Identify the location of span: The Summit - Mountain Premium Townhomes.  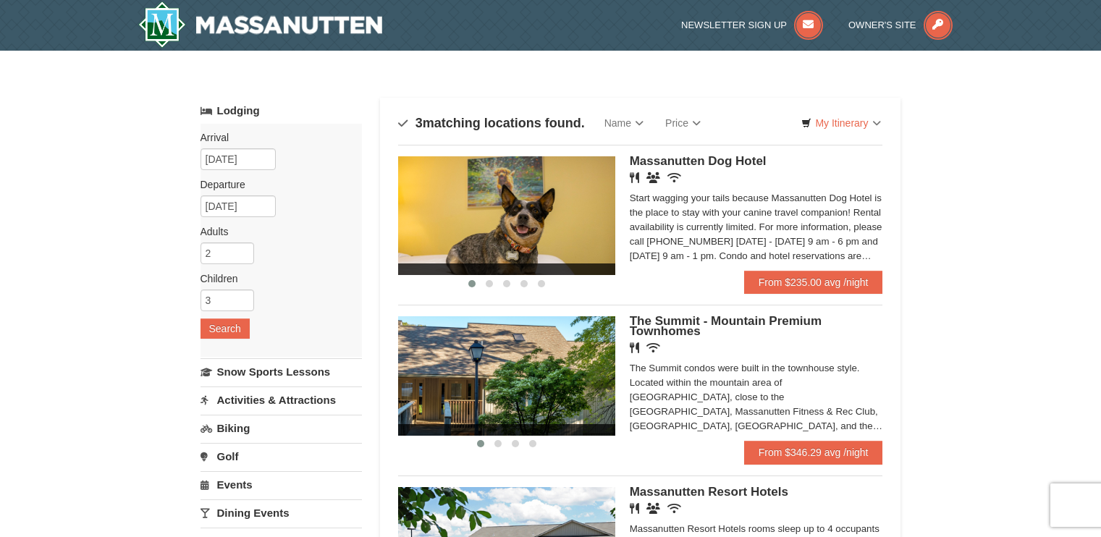
(725, 326).